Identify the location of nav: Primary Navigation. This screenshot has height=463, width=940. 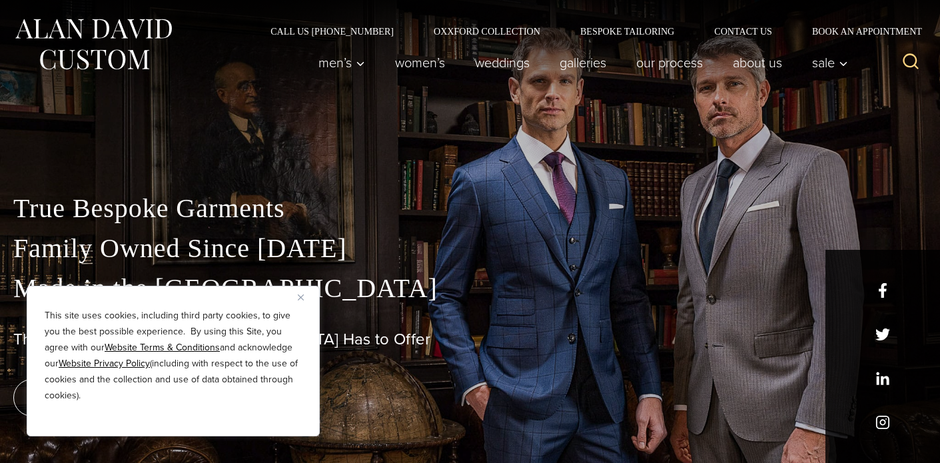
(580, 63).